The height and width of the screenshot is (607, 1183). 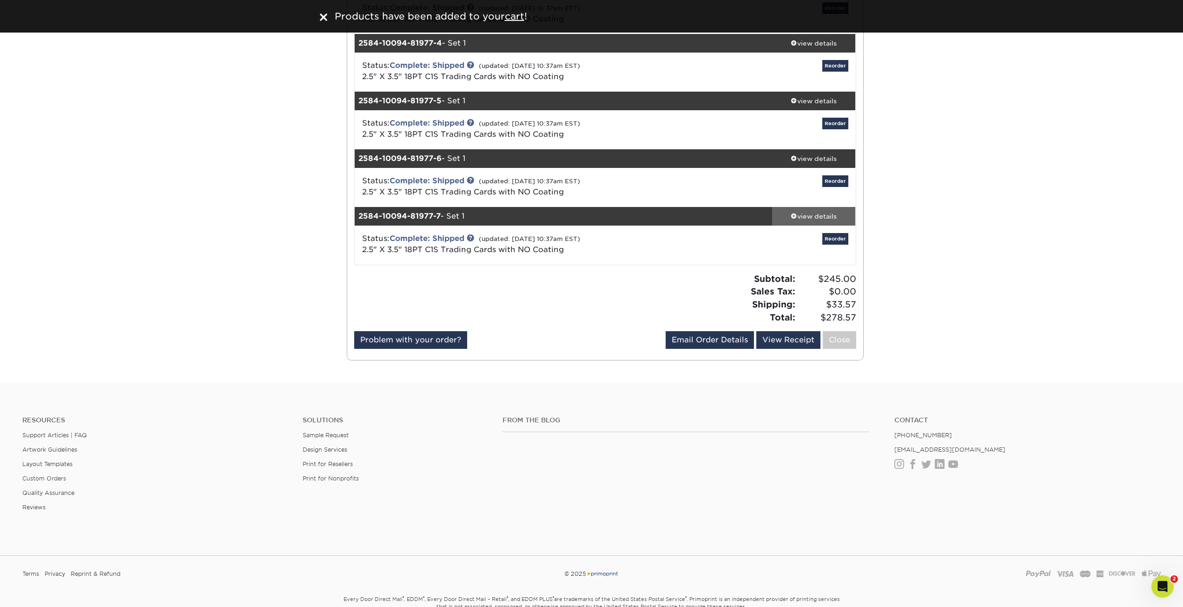 What do you see at coordinates (840, 340) in the screenshot?
I see `a: Close` at bounding box center [840, 340].